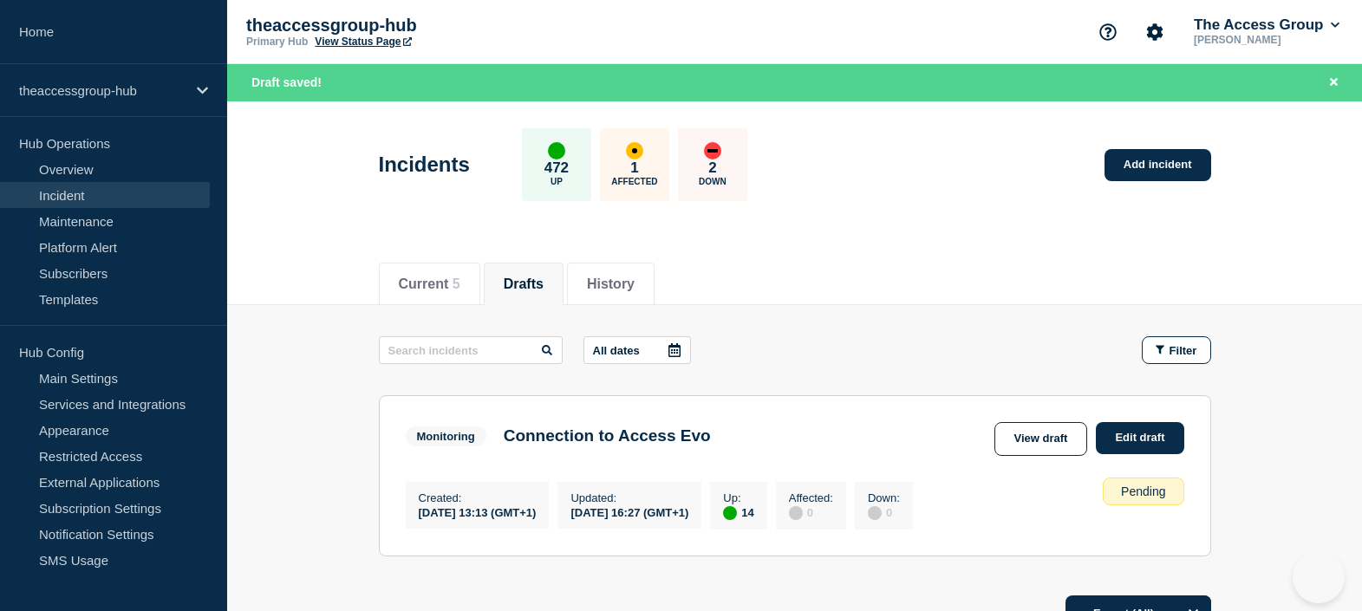  Describe the element at coordinates (471, 350) in the screenshot. I see `input: Search incidents` at that location.